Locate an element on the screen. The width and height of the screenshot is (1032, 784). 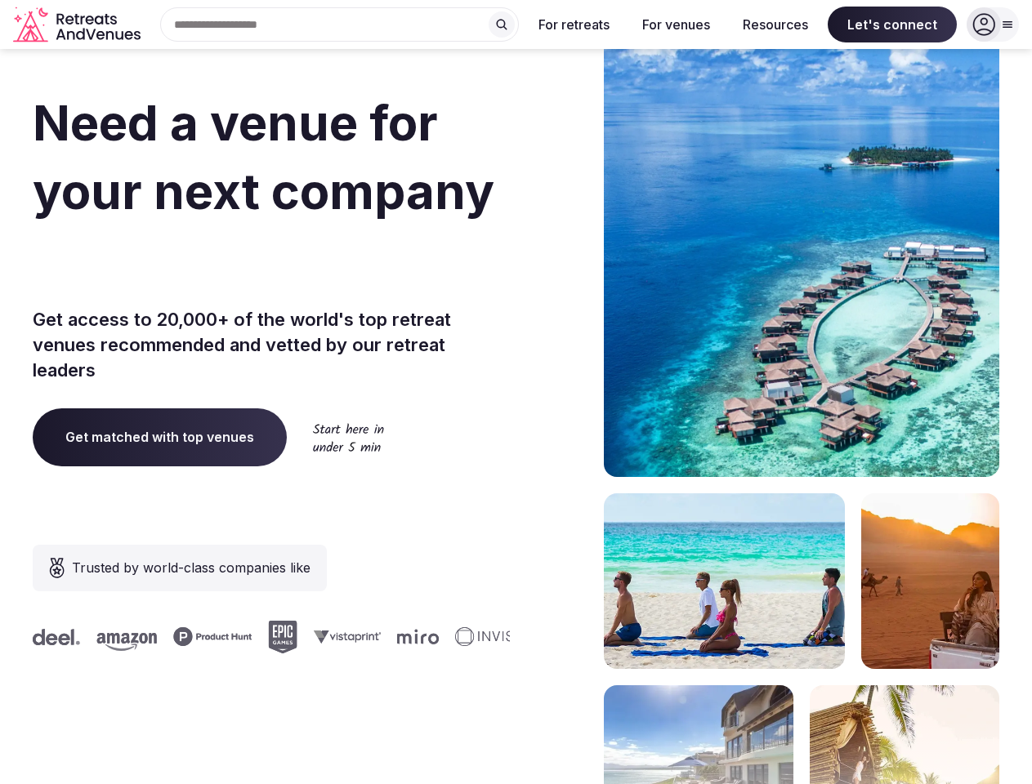
svg: Epic Games company logo is located at coordinates (282, 637).